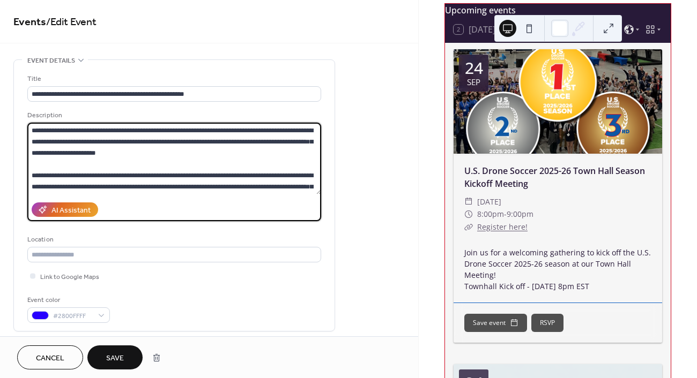 The width and height of the screenshot is (697, 378). Describe the element at coordinates (65, 209) in the screenshot. I see `button: AI Assistant` at that location.